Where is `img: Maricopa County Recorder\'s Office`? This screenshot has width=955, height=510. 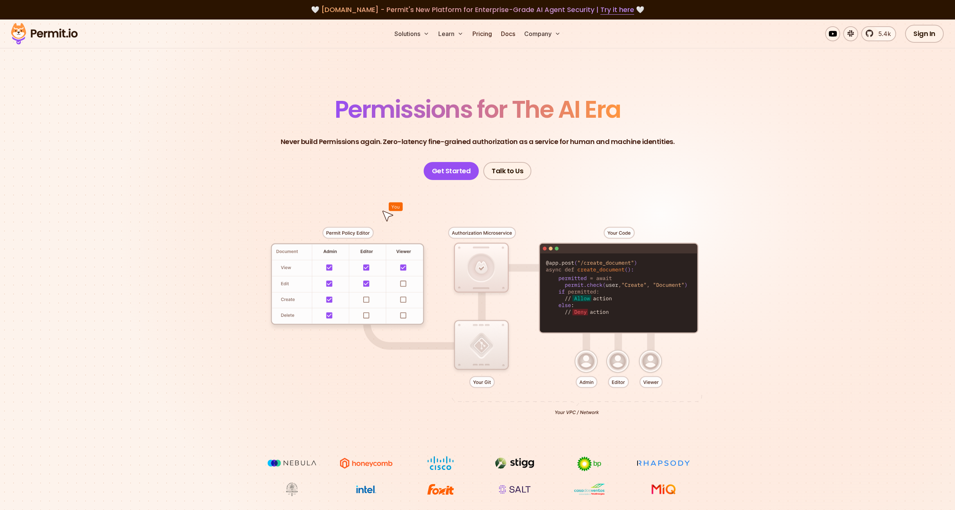 img: Maricopa County Recorder\'s Office is located at coordinates (292, 490).